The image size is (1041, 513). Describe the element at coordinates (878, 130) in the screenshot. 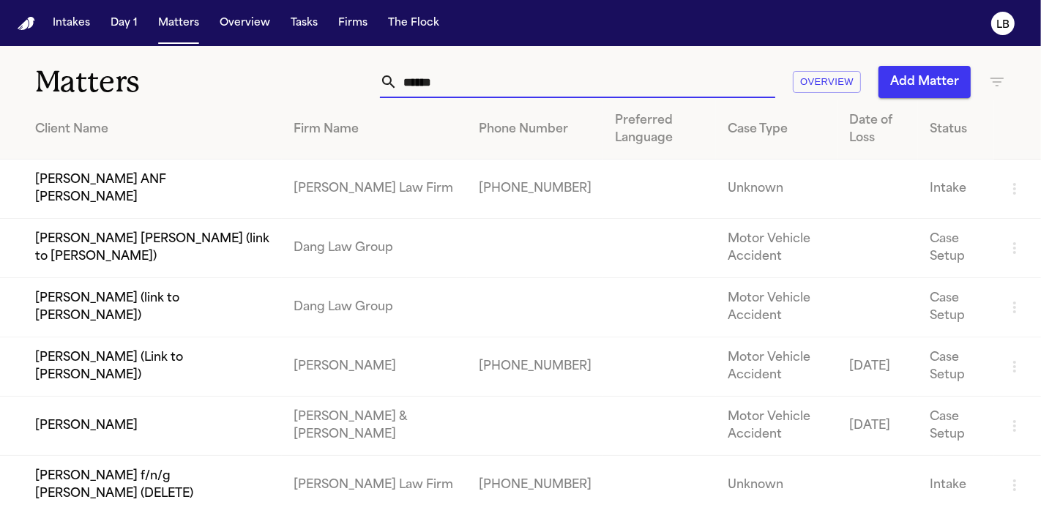

I see `div: Date of Loss` at that location.